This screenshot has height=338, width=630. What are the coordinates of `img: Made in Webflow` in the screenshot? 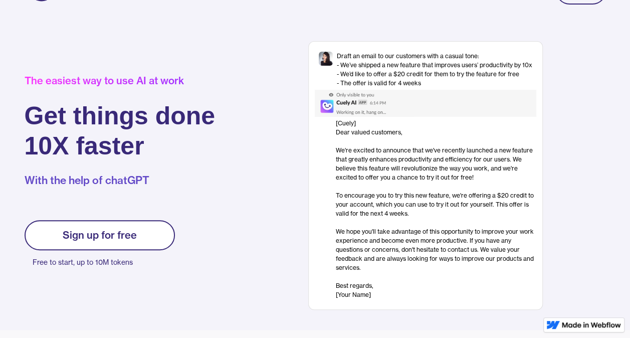 It's located at (592, 325).